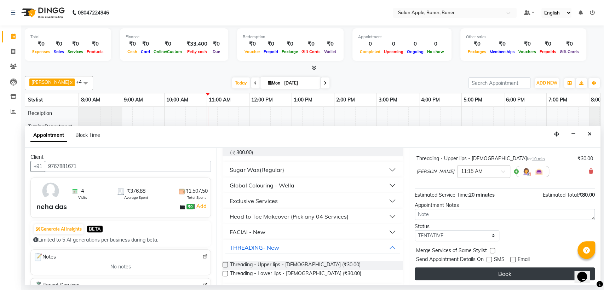 The image size is (604, 290). What do you see at coordinates (168, 52) in the screenshot?
I see `span: Online/Custom` at bounding box center [168, 52].